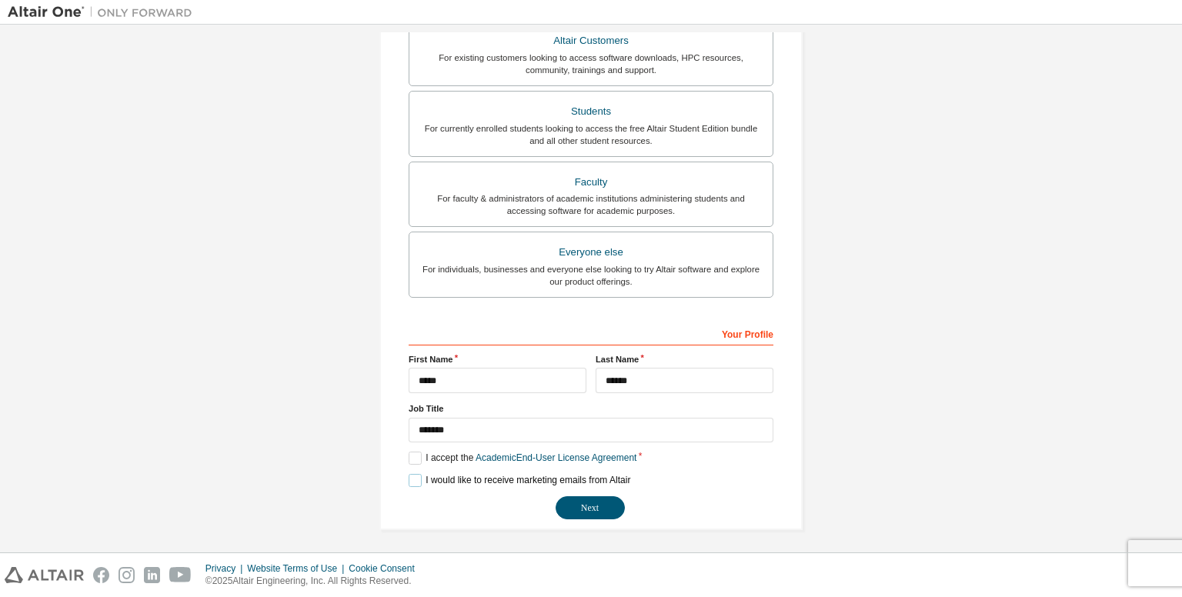 The image size is (1182, 597). Describe the element at coordinates (591, 135) in the screenshot. I see `div: For currently enrolled students looking to access the free Altair Student Edition bundle and all ...` at that location.